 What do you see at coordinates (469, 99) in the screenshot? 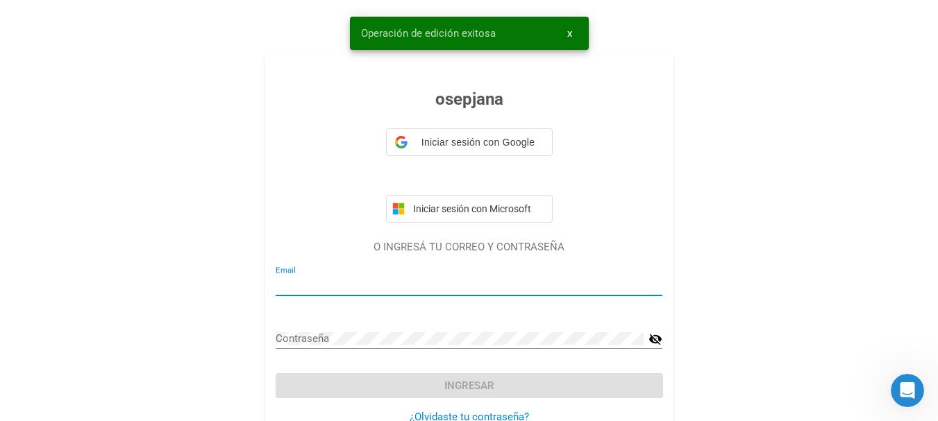
I see `h3: osepjana` at bounding box center [469, 99].